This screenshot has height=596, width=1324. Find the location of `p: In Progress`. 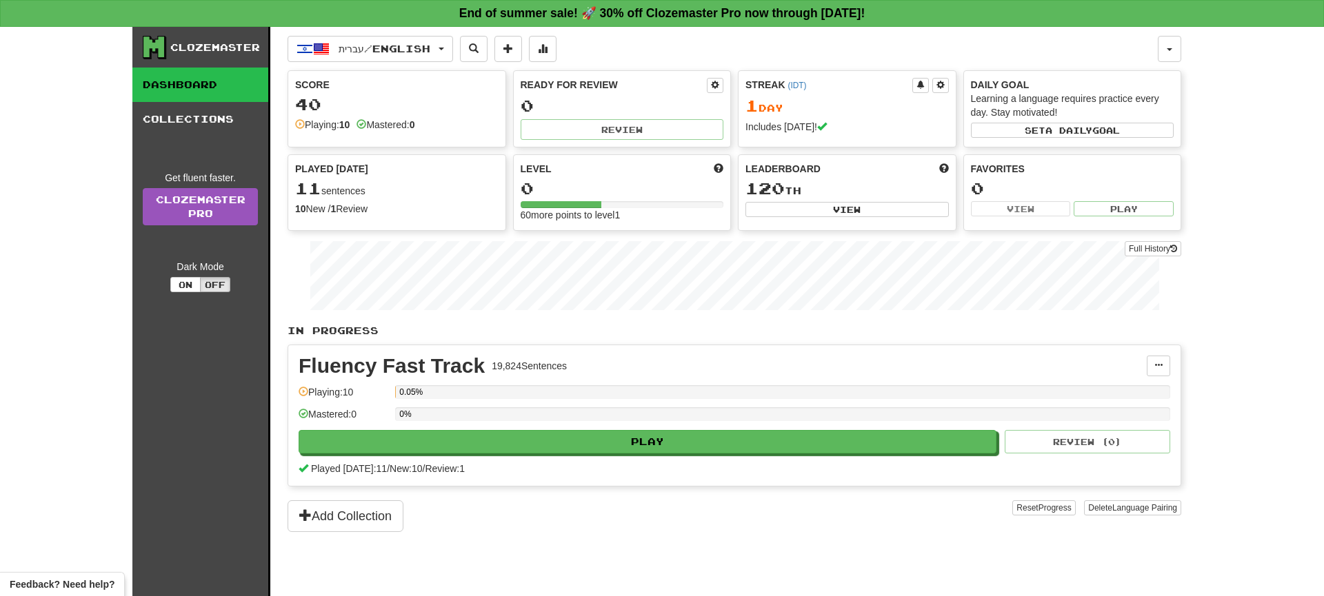

p: In Progress is located at coordinates (734, 331).